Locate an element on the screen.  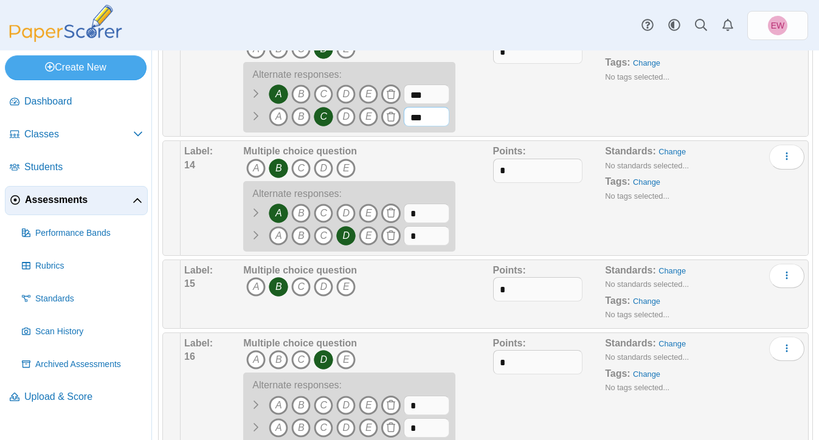
b: Tags: is located at coordinates (617, 181).